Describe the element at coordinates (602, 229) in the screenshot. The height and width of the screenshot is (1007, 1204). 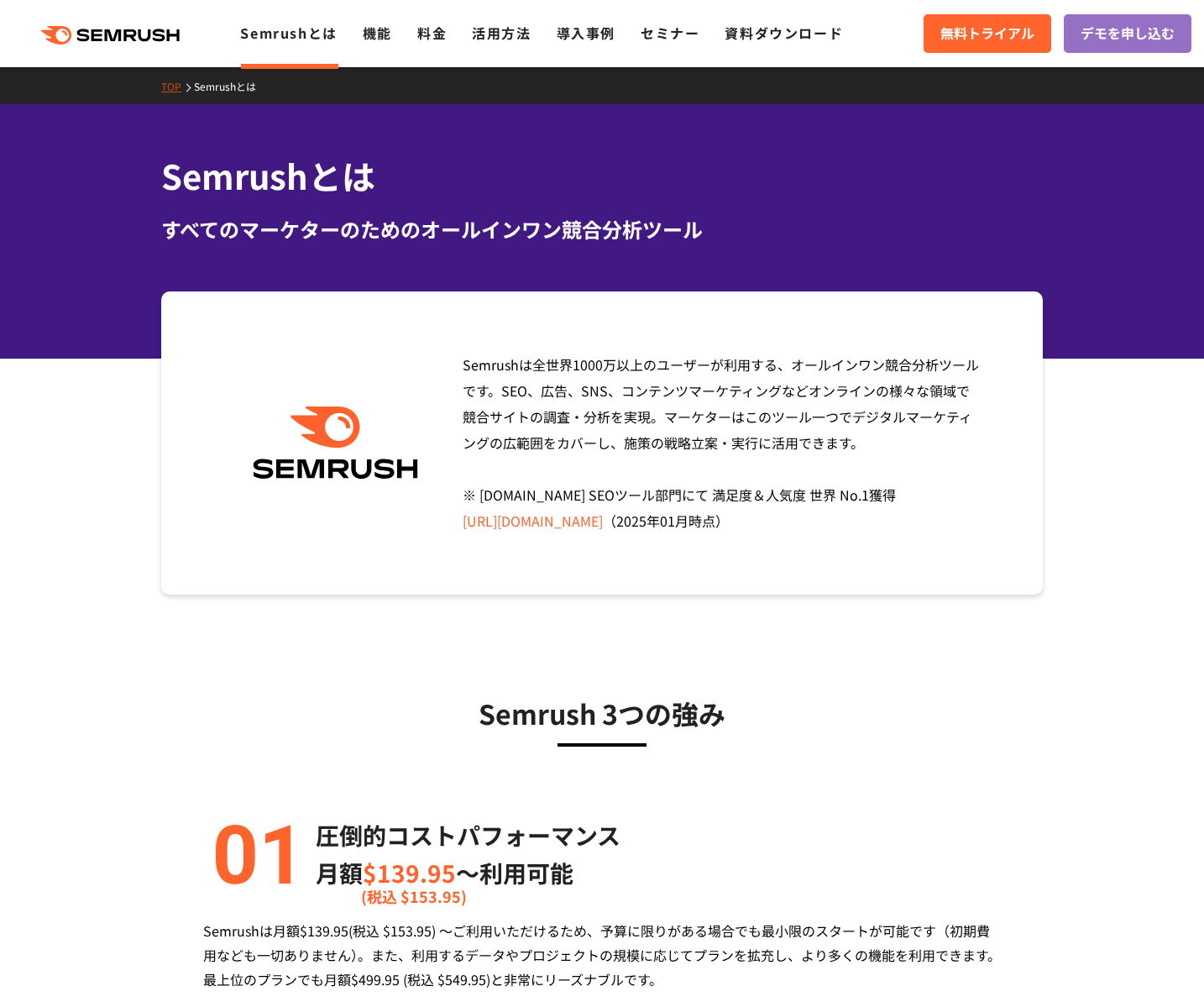
I see `div: すべてのマーケターのためのオールインワン競合分析ツール` at that location.